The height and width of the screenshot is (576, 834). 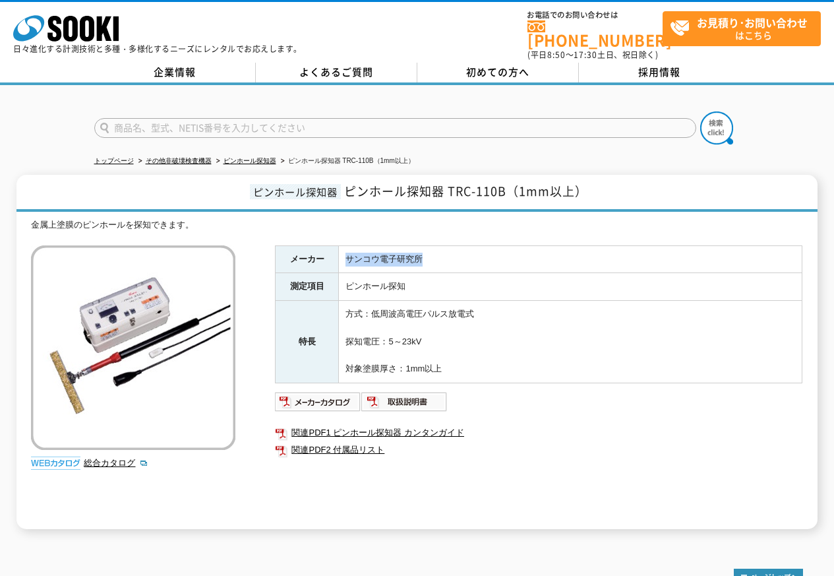 What do you see at coordinates (571, 259) in the screenshot?
I see `td: サンコウ電子研究所` at bounding box center [571, 259].